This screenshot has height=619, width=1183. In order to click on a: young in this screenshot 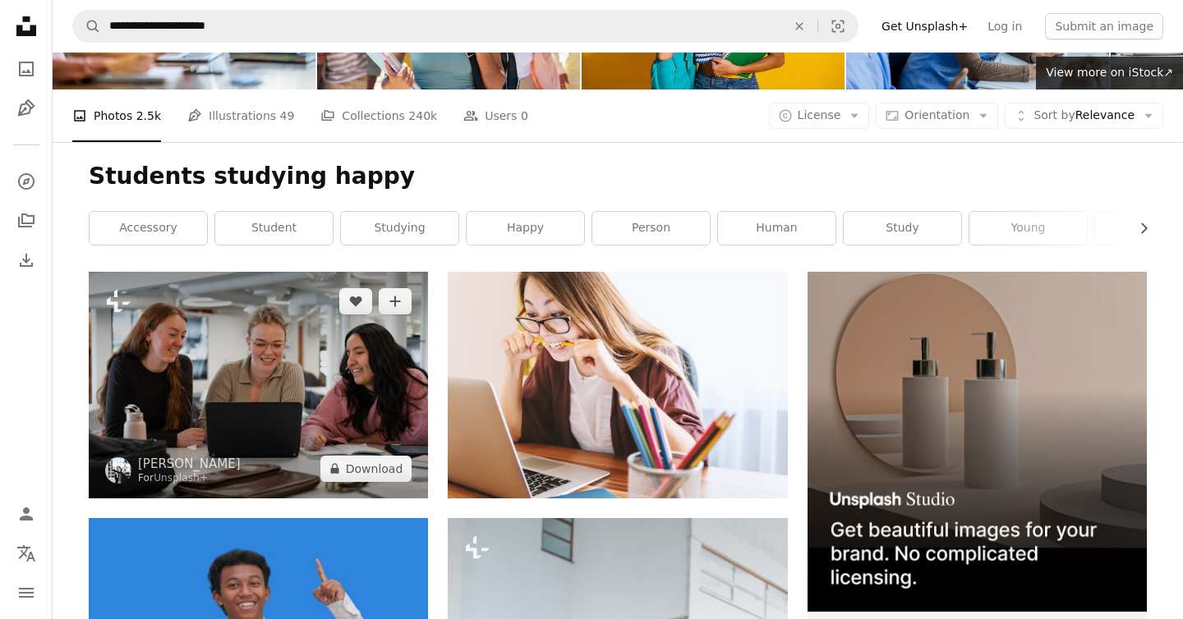, I will do `click(1028, 228)`.